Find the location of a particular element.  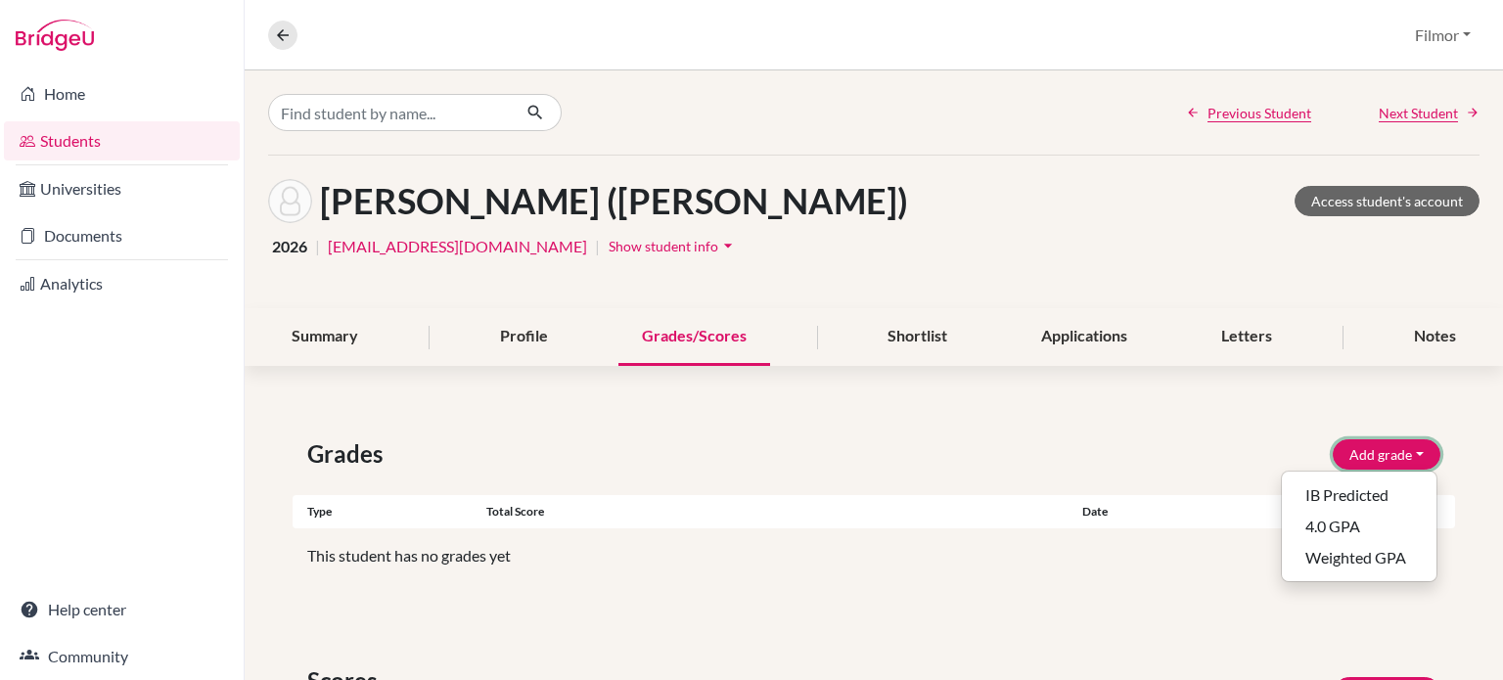

button: 4.0 GPA is located at coordinates (1359, 527).